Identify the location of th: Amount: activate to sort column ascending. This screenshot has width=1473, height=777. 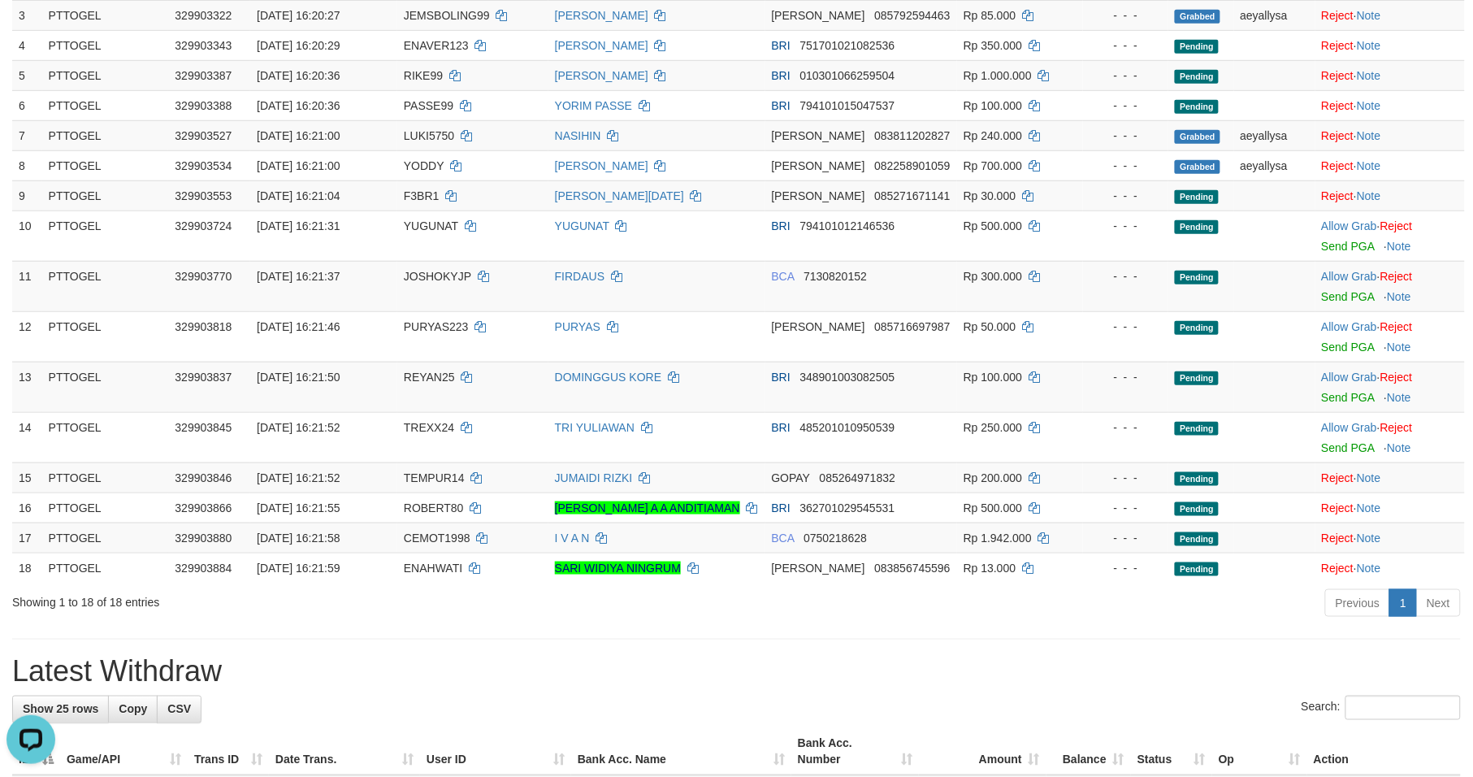
(983, 752).